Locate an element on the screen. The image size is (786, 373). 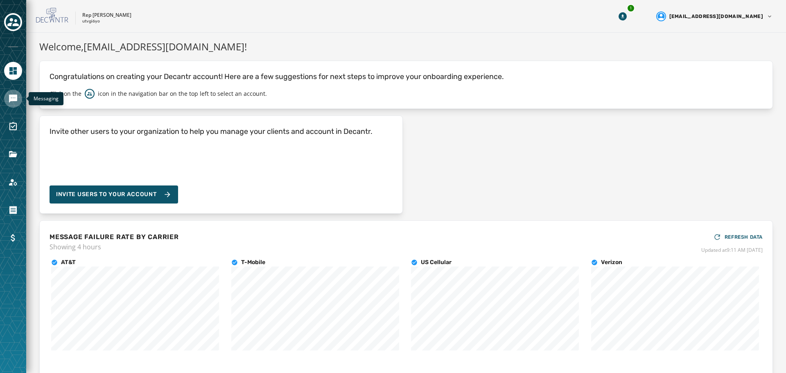
div: Messaging is located at coordinates (46, 99).